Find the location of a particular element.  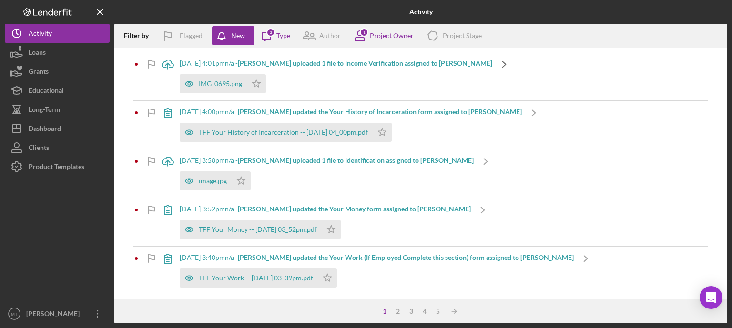

div: IMG_0695.png is located at coordinates (220, 84).